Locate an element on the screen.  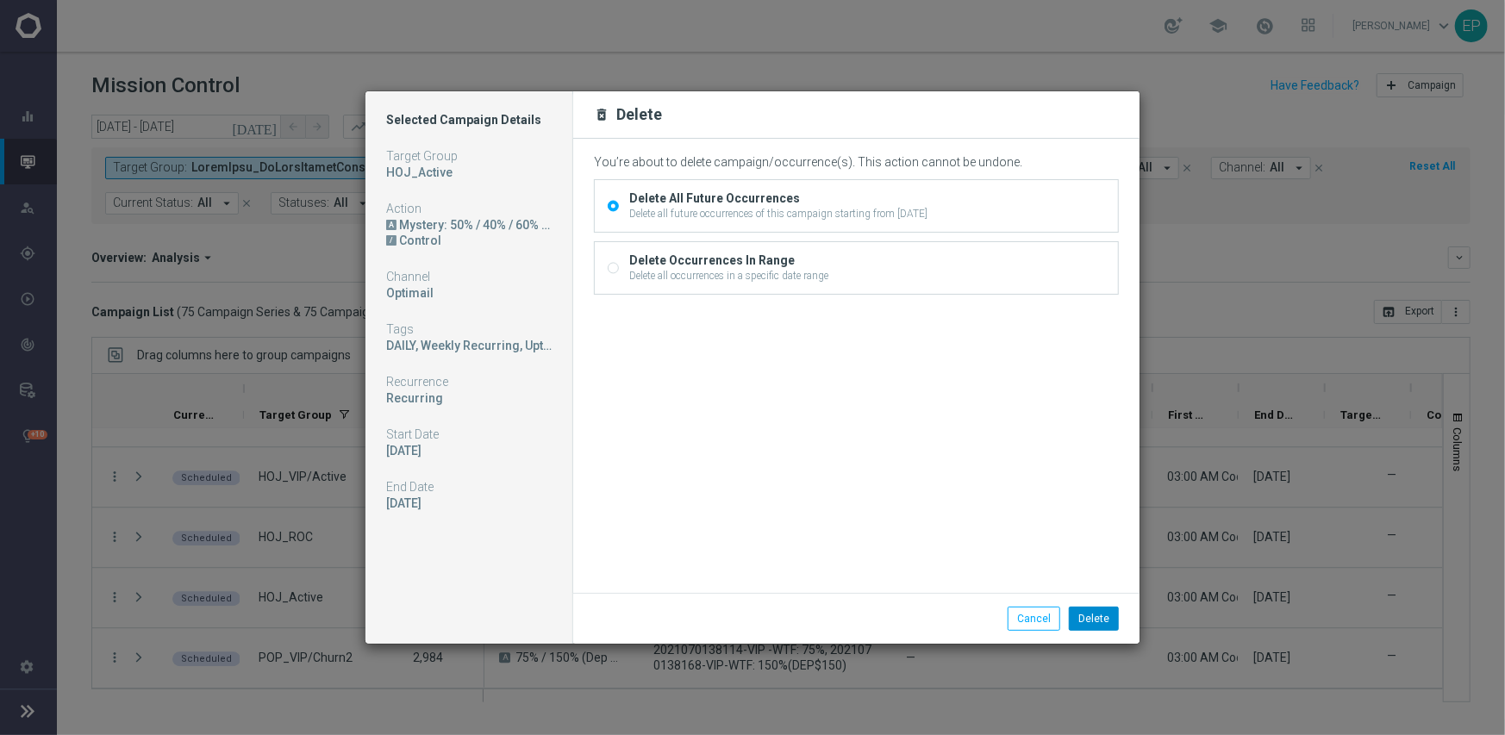
button: Delete is located at coordinates (1094, 619).